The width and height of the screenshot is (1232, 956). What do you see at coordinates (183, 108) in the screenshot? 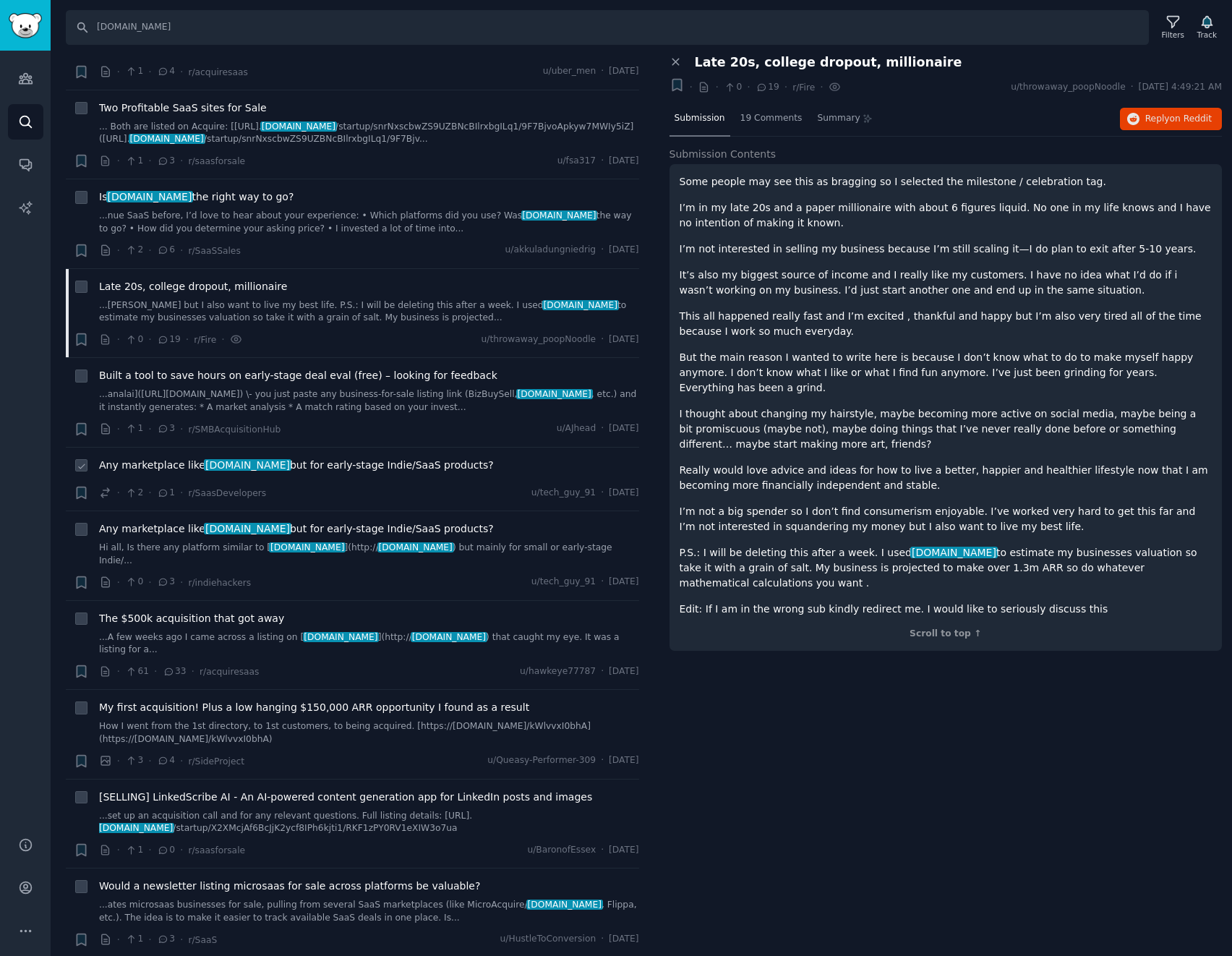
I see `a: Two Profitable SaaS sites for Sale` at bounding box center [183, 108].